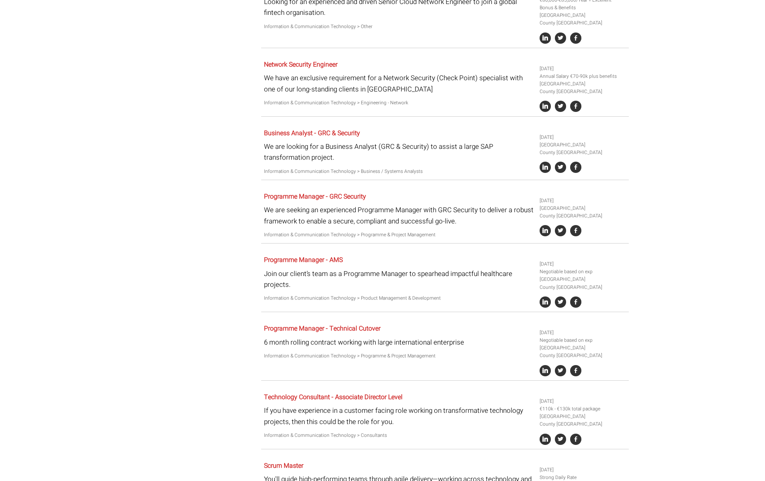 This screenshot has height=481, width=765. What do you see at coordinates (333, 398) in the screenshot?
I see `a: Technology Consultant - Associate Director Level` at bounding box center [333, 398].